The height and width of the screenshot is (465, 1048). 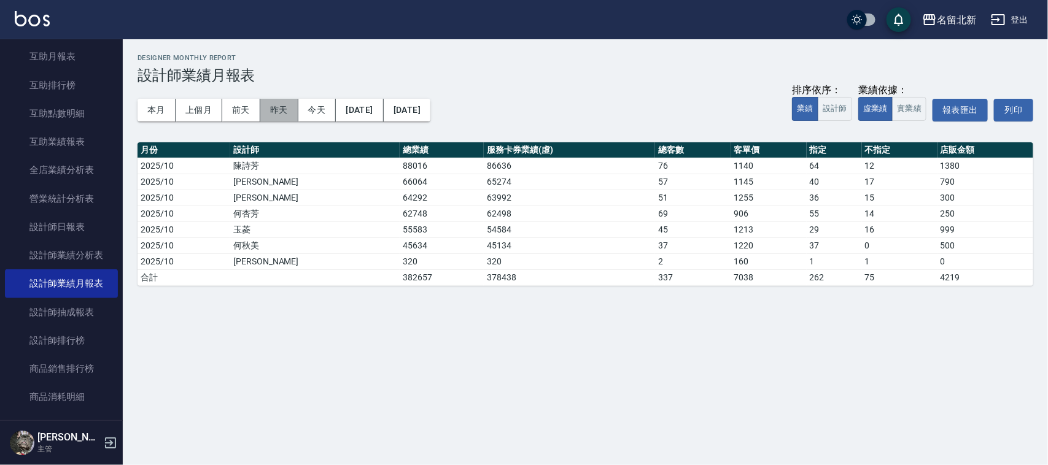 I want to click on button: save, so click(x=899, y=20).